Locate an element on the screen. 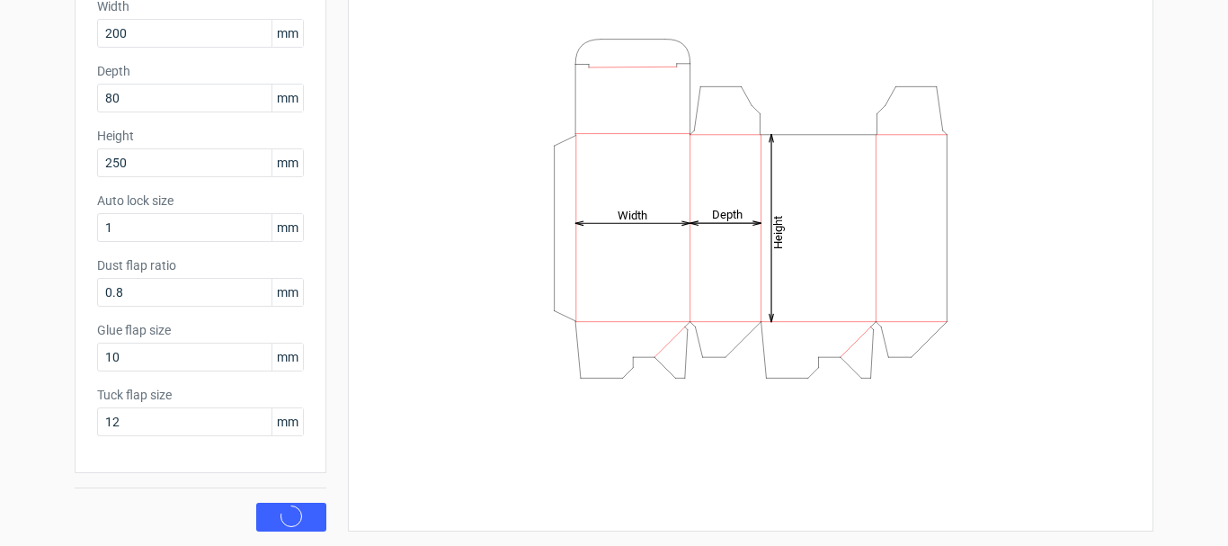 This screenshot has width=1228, height=546. label: Dust flap ratio is located at coordinates (201, 265).